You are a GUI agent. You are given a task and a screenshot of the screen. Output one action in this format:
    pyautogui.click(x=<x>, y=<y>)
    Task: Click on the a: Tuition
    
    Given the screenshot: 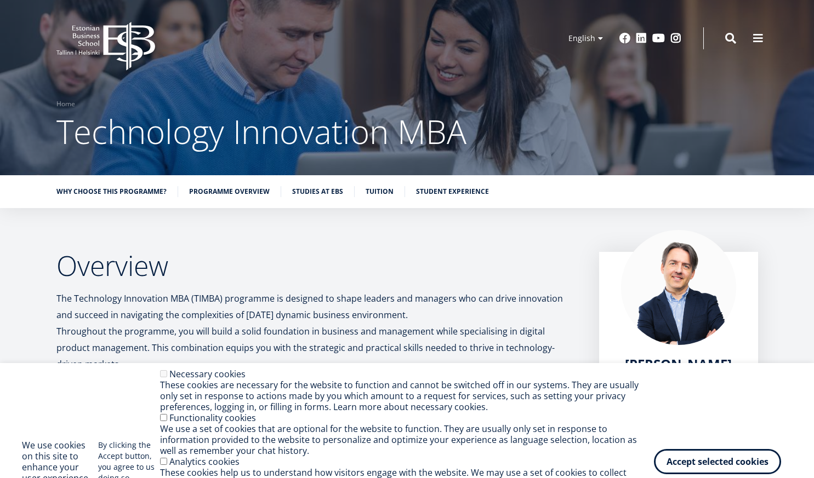 What is the action you would take?
    pyautogui.click(x=379, y=192)
    